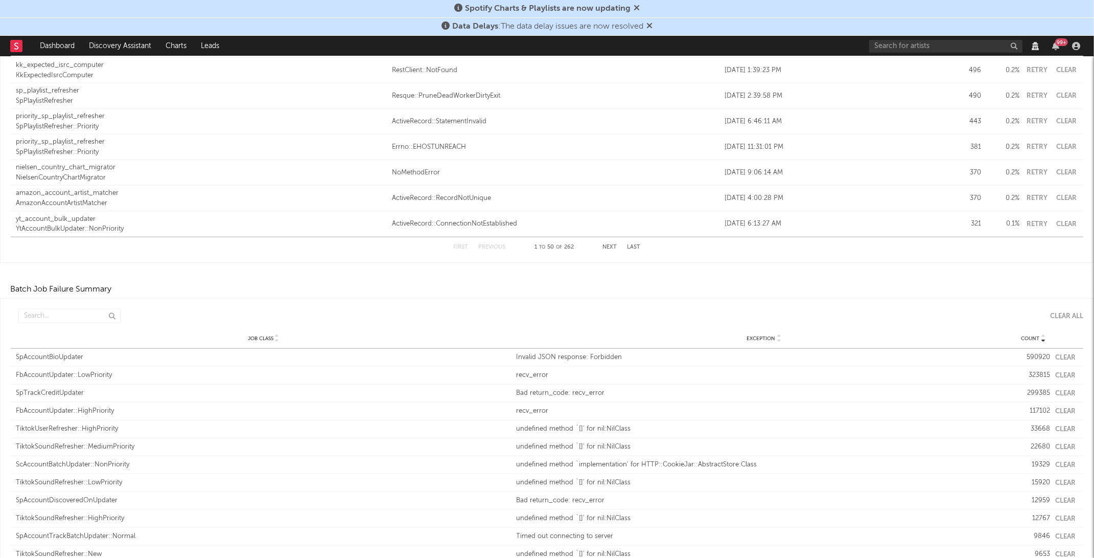 The image size is (1094, 558). Describe the element at coordinates (201, 219) in the screenshot. I see `div: yt_account_bulk_updater` at that location.